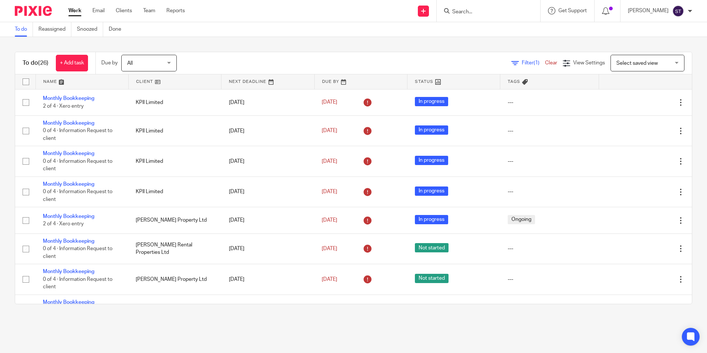 The height and width of the screenshot is (353, 707). What do you see at coordinates (124, 11) in the screenshot?
I see `a: Clients` at bounding box center [124, 11].